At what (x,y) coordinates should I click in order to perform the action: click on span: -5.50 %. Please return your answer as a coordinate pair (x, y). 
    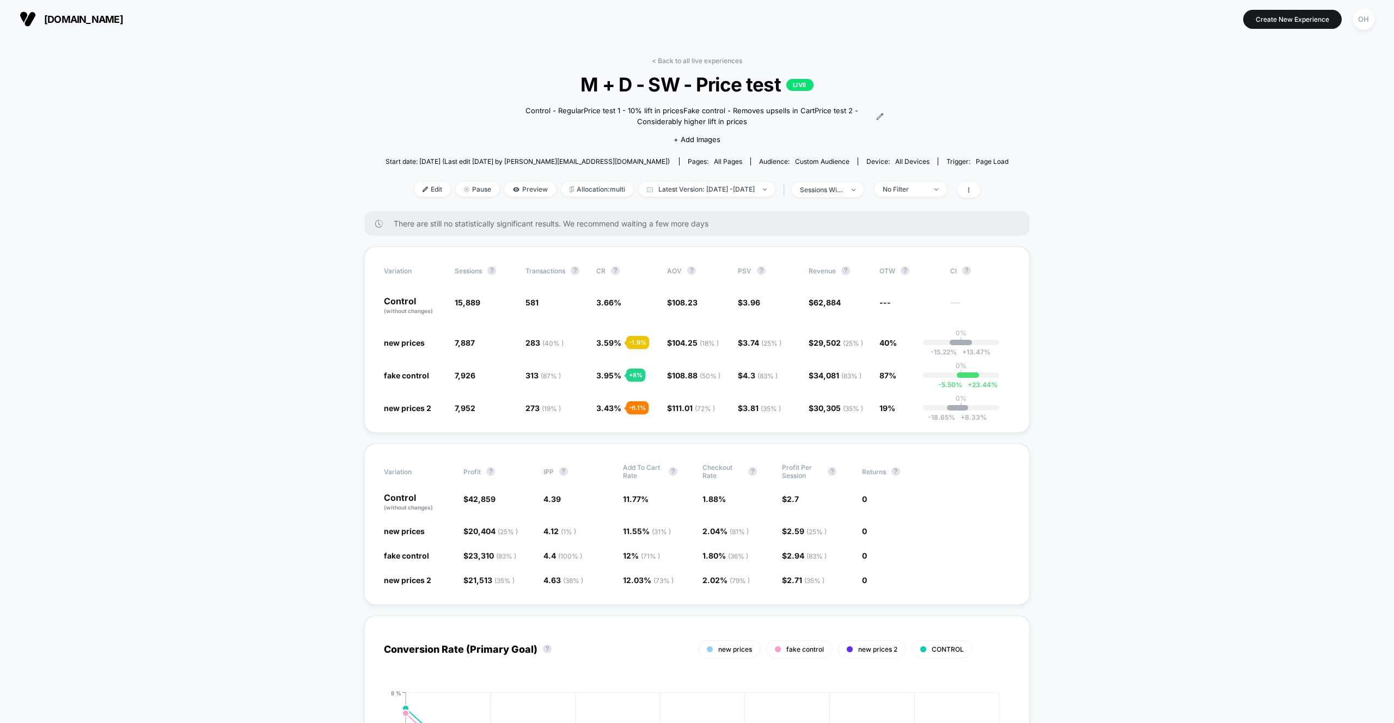
    Looking at the image, I should click on (950, 384).